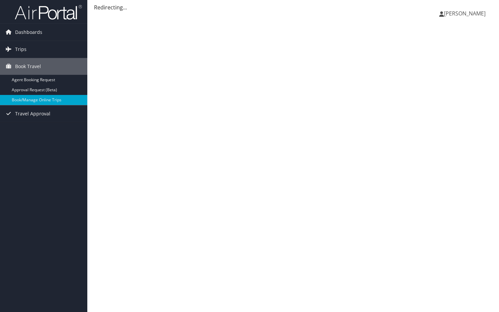 This screenshot has height=312, width=499. Describe the element at coordinates (28, 67) in the screenshot. I see `span: Book Travel` at that location.